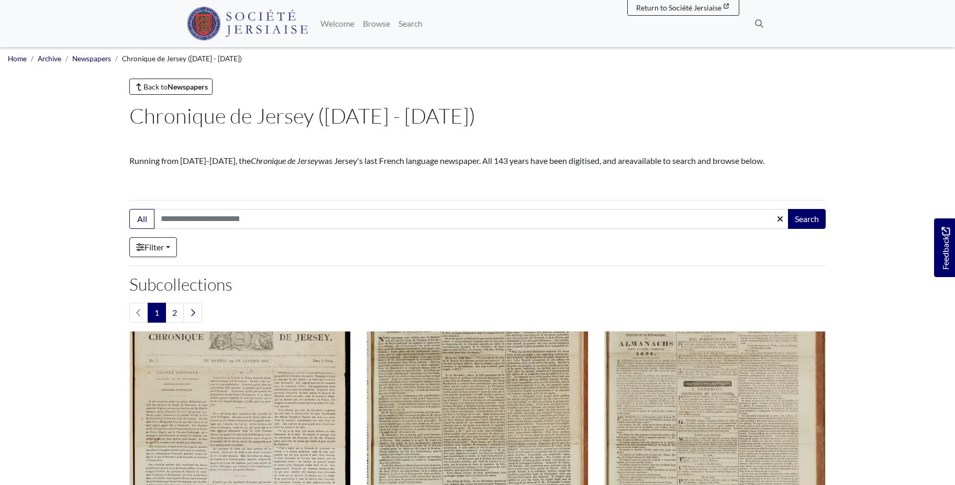 This screenshot has width=955, height=485. Describe the element at coordinates (193, 312) in the screenshot. I see `a: Next page` at that location.